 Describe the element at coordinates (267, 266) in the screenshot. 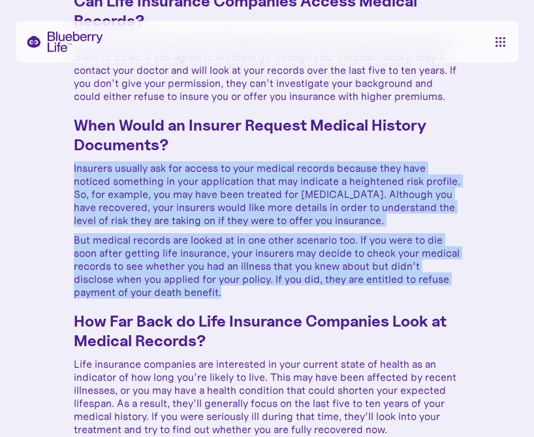

I see `p: But medical records are looked at in one other scenario too. If you were to die soon after gettin...` at that location.